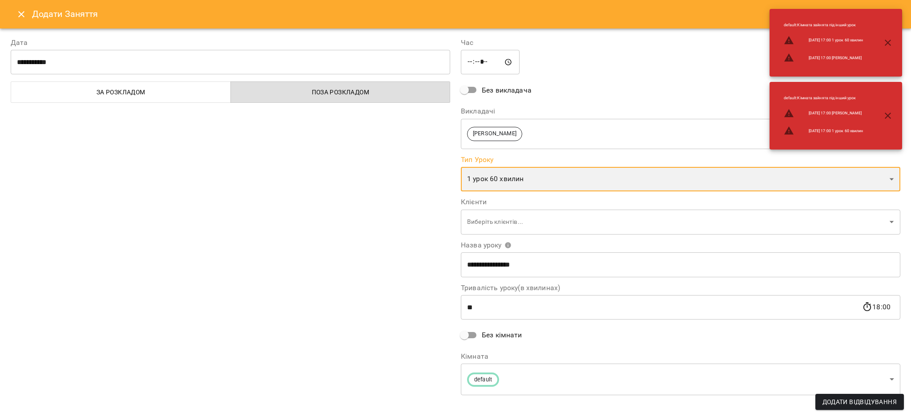  What do you see at coordinates (680, 43) in the screenshot?
I see `label: Час` at bounding box center [680, 43].